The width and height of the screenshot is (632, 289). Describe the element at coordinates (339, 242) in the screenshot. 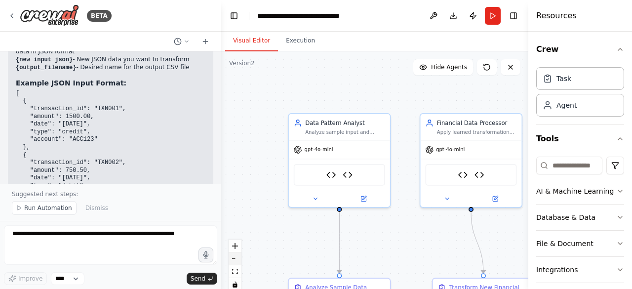

I see `g: Edge from 1e756ba4-b4bb-48c2-a595-0d095fe1660e to 3ea123a0-f775-4636-b5fe-00f4a5b27eb8` at that location.